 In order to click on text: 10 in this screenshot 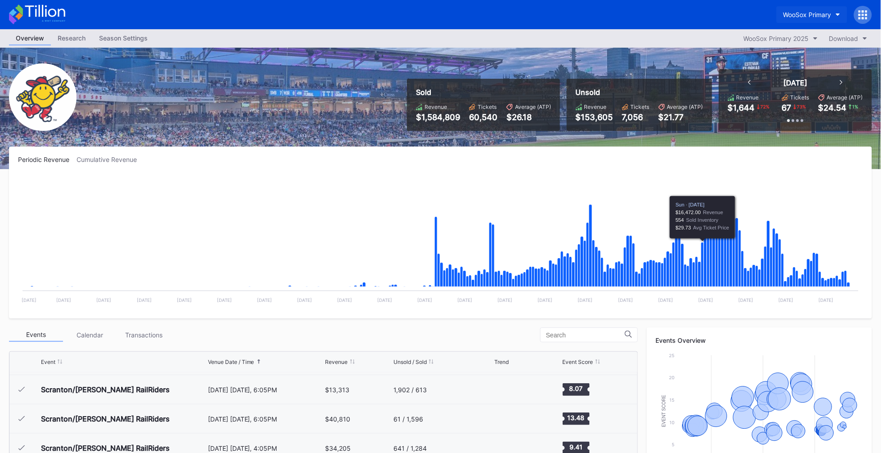, I will do `click(672, 423)`.